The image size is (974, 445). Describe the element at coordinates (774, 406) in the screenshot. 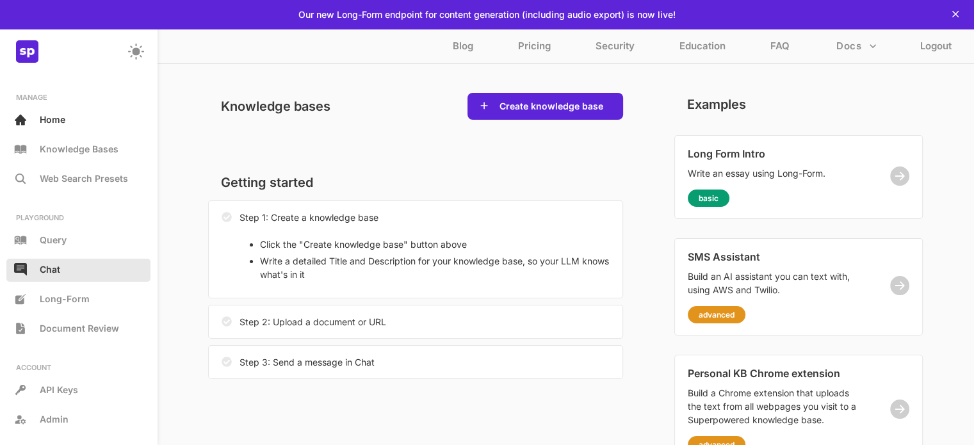

I see `p: Build a Chrome extension that uploads the text from all webpages you visit to a Superpowered know...` at that location.